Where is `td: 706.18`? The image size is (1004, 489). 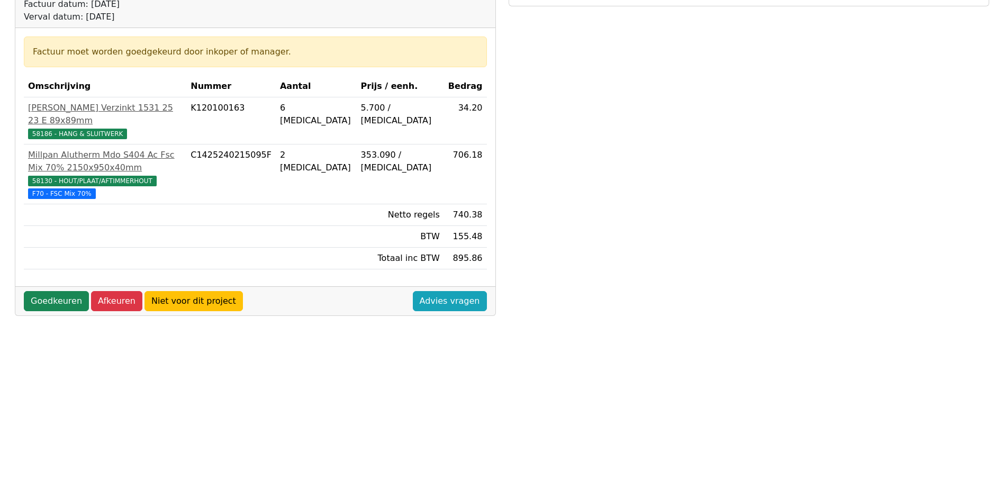
td: 706.18 is located at coordinates (465, 174).